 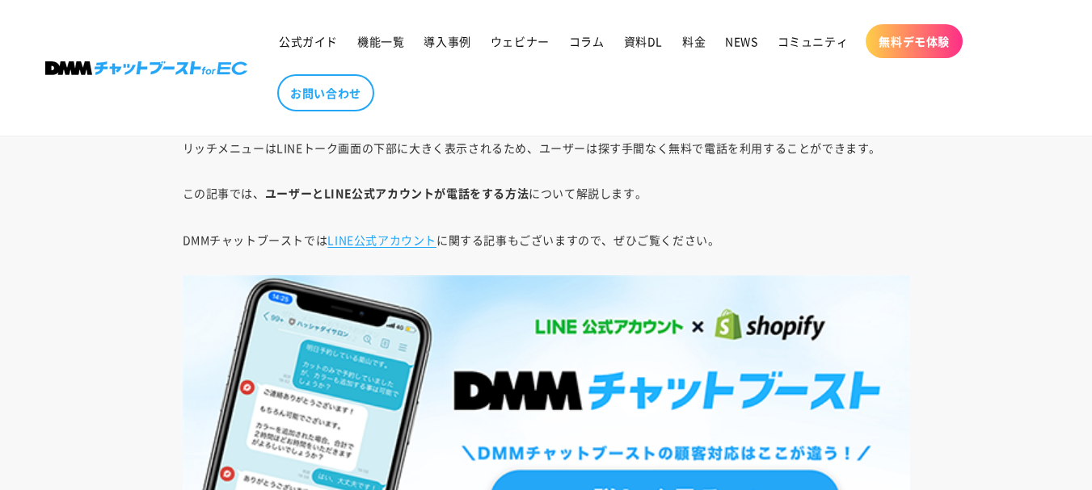 What do you see at coordinates (146, 68) in the screenshot?
I see `img: 株式会社DMM Boost` at bounding box center [146, 68].